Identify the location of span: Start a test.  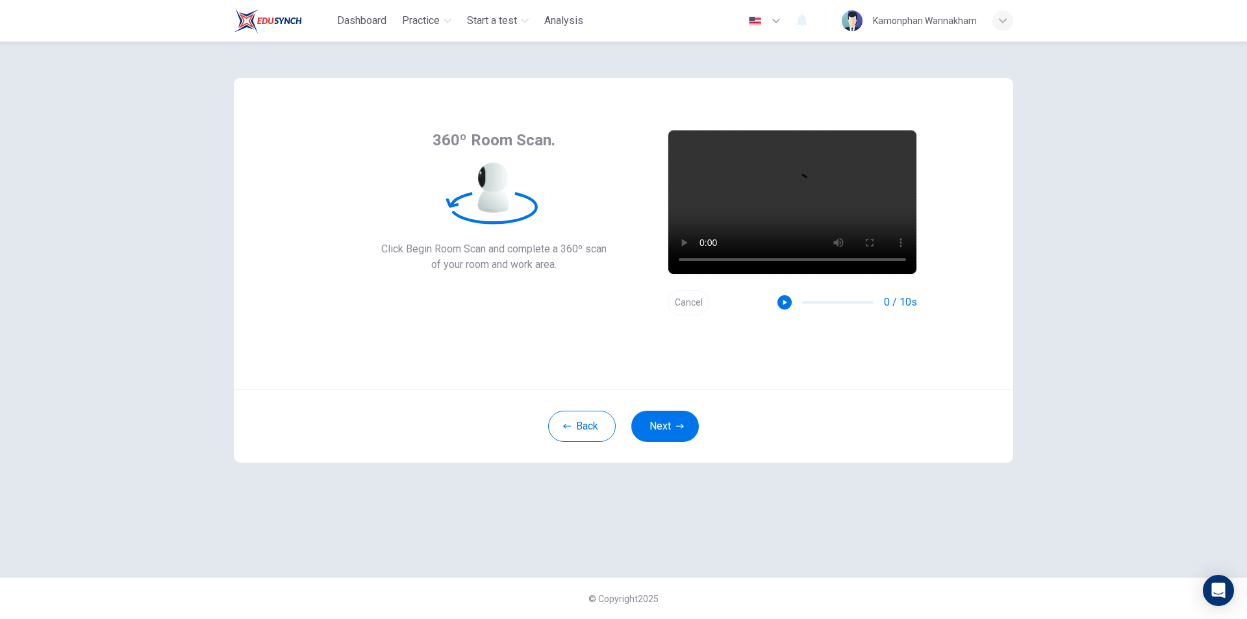
(492, 21).